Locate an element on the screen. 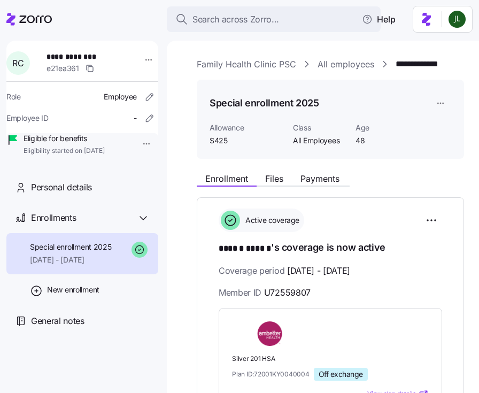 This screenshot has width=479, height=393. span: Class is located at coordinates (320, 128).